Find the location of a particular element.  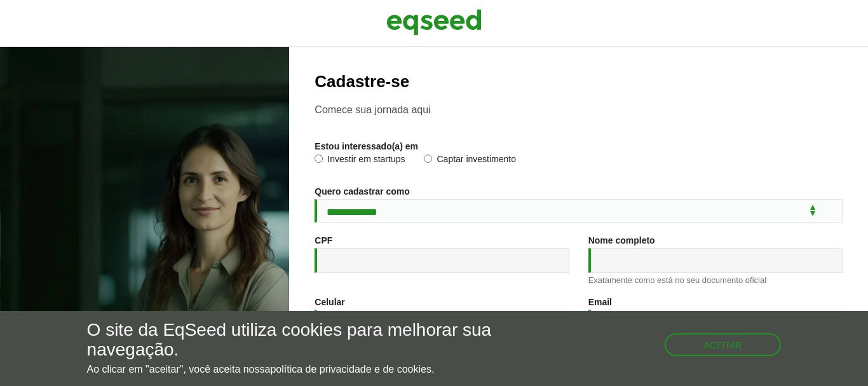

label: Celular is located at coordinates (329, 302).